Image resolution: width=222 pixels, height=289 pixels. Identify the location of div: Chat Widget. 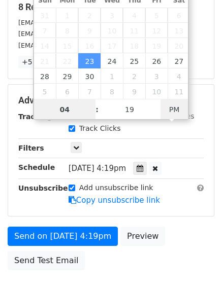
(196, 265).